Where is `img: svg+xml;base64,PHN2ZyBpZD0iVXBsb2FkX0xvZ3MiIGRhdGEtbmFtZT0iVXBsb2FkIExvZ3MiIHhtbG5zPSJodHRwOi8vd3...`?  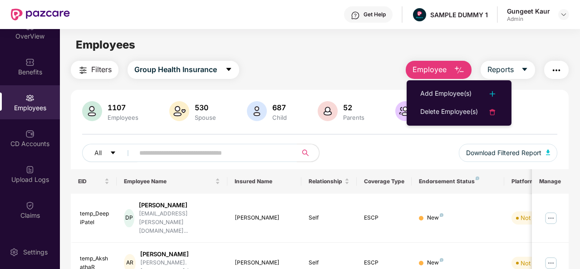 img: svg+xml;base64,PHN2ZyBpZD0iVXBsb2FkX0xvZ3MiIGRhdGEtbmFtZT0iVXBsb2FkIExvZ3MiIHhtbG5zPSJodHRwOi8vd3... is located at coordinates (30, 170).